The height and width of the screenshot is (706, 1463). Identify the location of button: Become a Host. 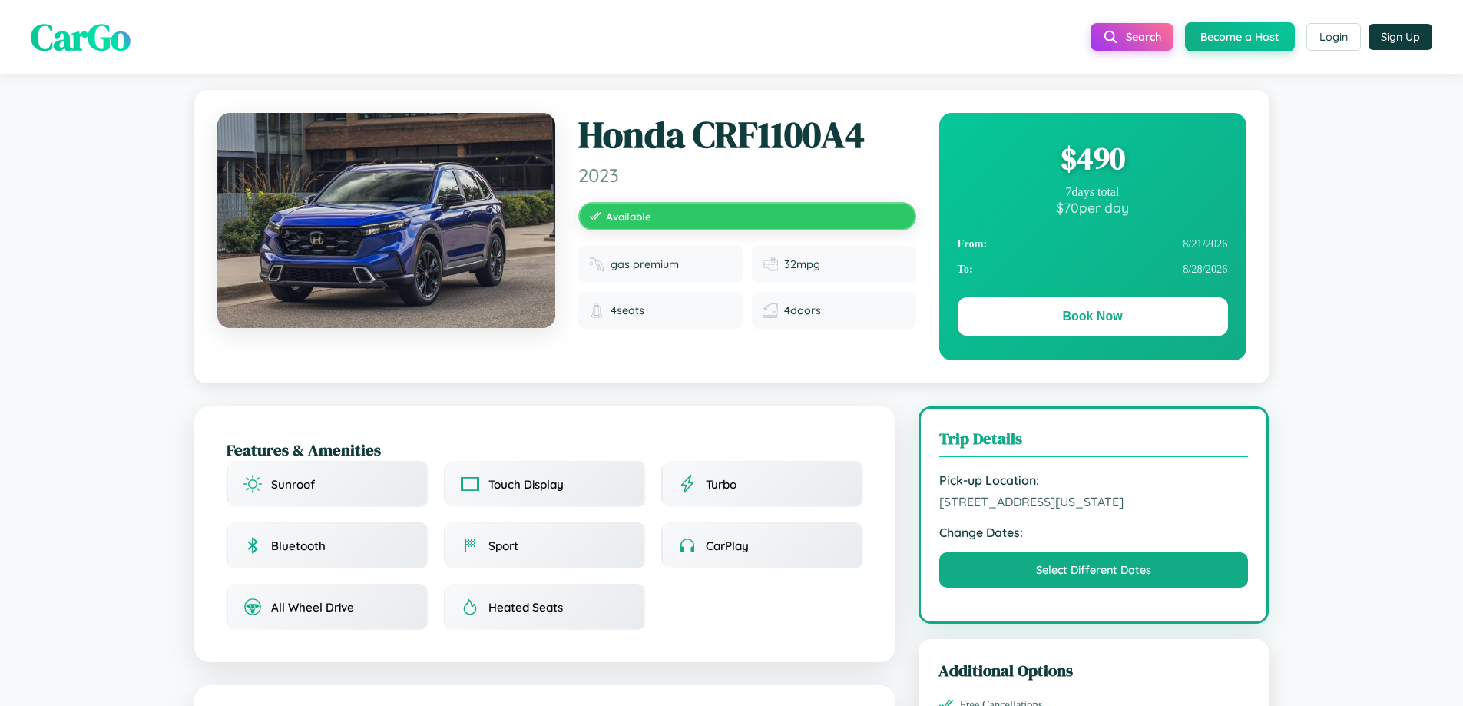
(1239, 37).